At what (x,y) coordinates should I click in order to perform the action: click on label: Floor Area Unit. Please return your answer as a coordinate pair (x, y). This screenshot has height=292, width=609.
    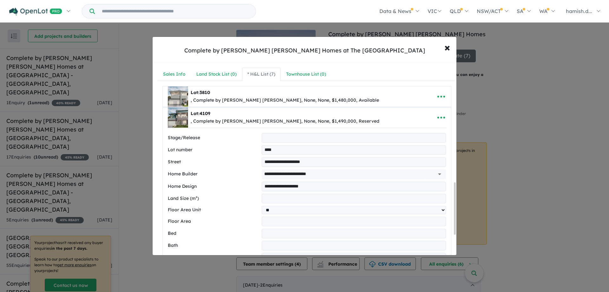
    Looking at the image, I should click on (214, 210).